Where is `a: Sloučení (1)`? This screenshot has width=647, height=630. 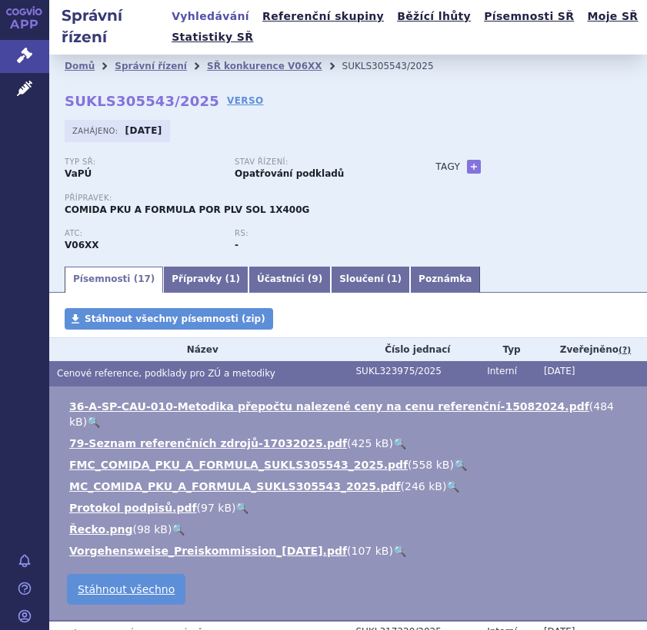 a: Sloučení (1) is located at coordinates (370, 280).